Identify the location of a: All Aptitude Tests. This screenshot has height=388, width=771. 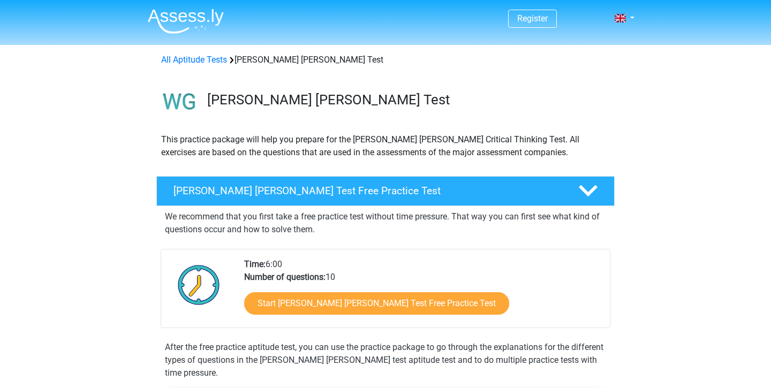
(194, 59).